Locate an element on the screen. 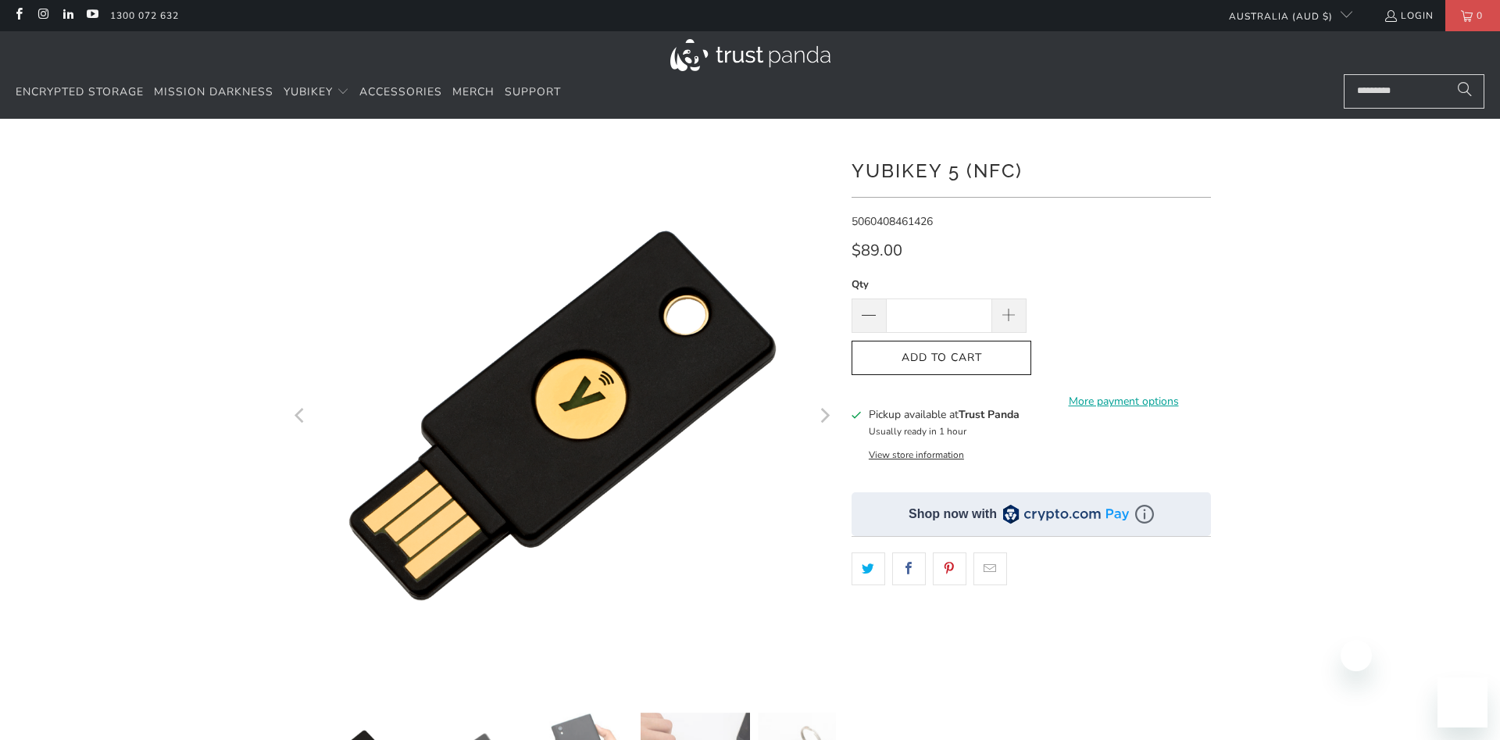 The height and width of the screenshot is (740, 1500). button: View store information is located at coordinates (916, 455).